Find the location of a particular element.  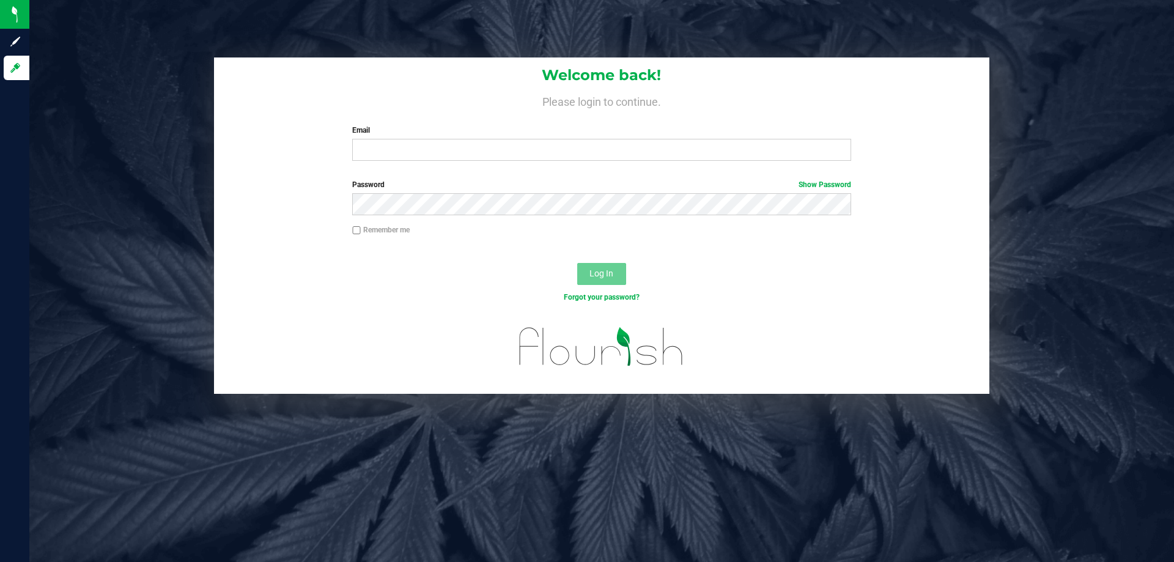

h4: Please login to continue. is located at coordinates (601, 100).